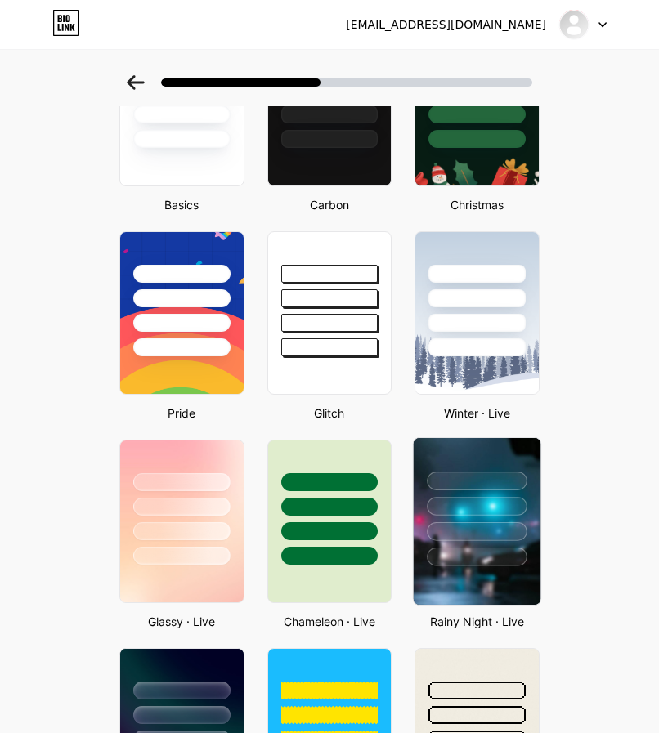 The height and width of the screenshot is (733, 659). What do you see at coordinates (181, 204) in the screenshot?
I see `div: Basics` at bounding box center [181, 204].